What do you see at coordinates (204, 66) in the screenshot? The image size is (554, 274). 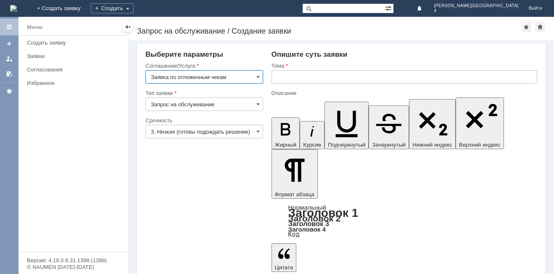 I see `div: Соглашение/Услуга` at bounding box center [204, 66].